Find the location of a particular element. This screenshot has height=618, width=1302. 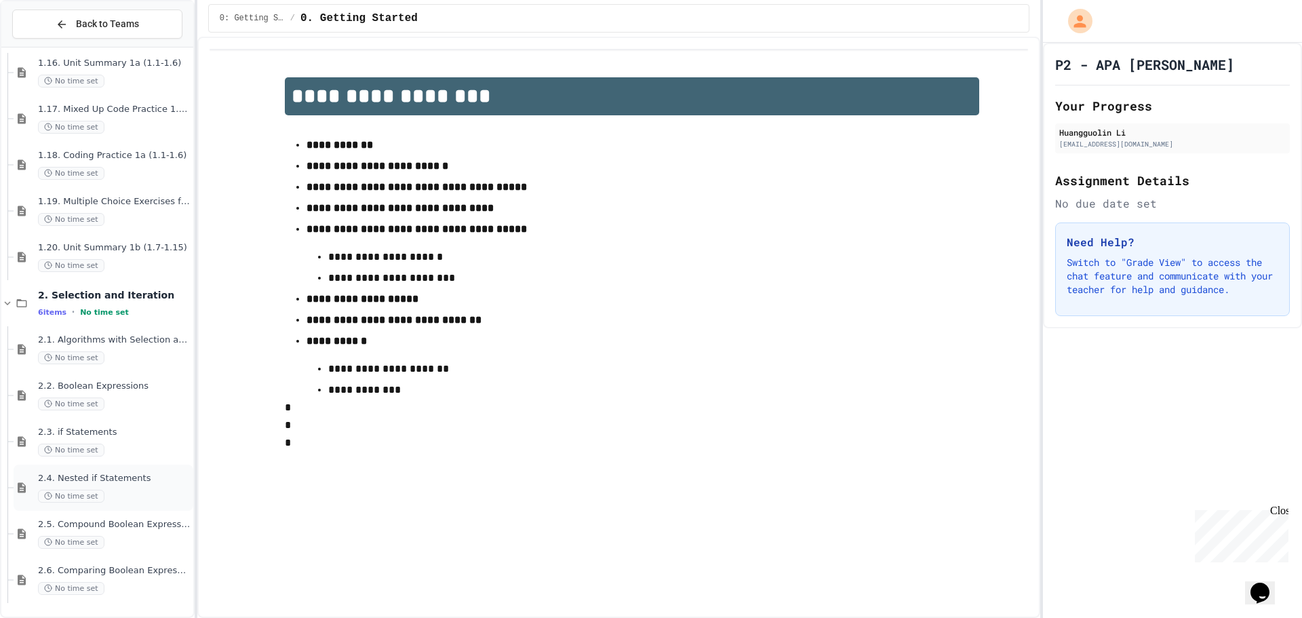

span: 0. Getting Started is located at coordinates (359, 18).